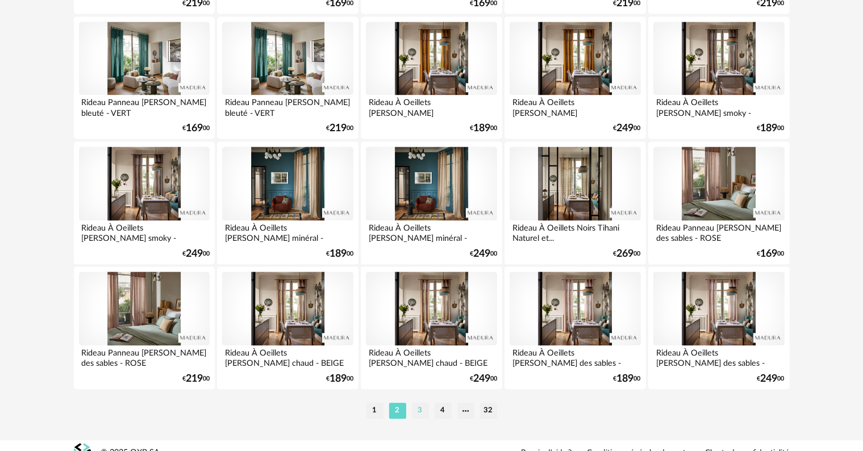 This screenshot has width=863, height=451. What do you see at coordinates (443, 411) in the screenshot?
I see `li: 4` at bounding box center [443, 411].